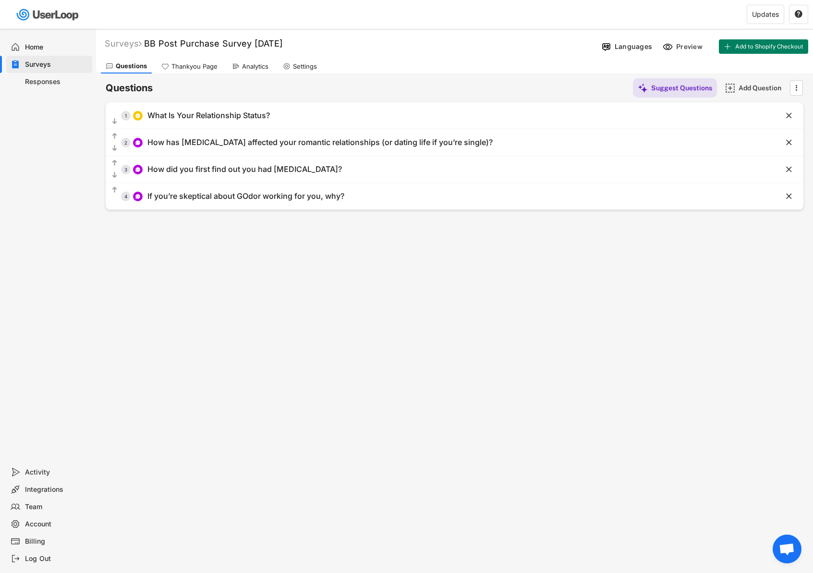 Image resolution: width=813 pixels, height=573 pixels. Describe the element at coordinates (682, 88) in the screenshot. I see `div: Suggest Questions` at that location.